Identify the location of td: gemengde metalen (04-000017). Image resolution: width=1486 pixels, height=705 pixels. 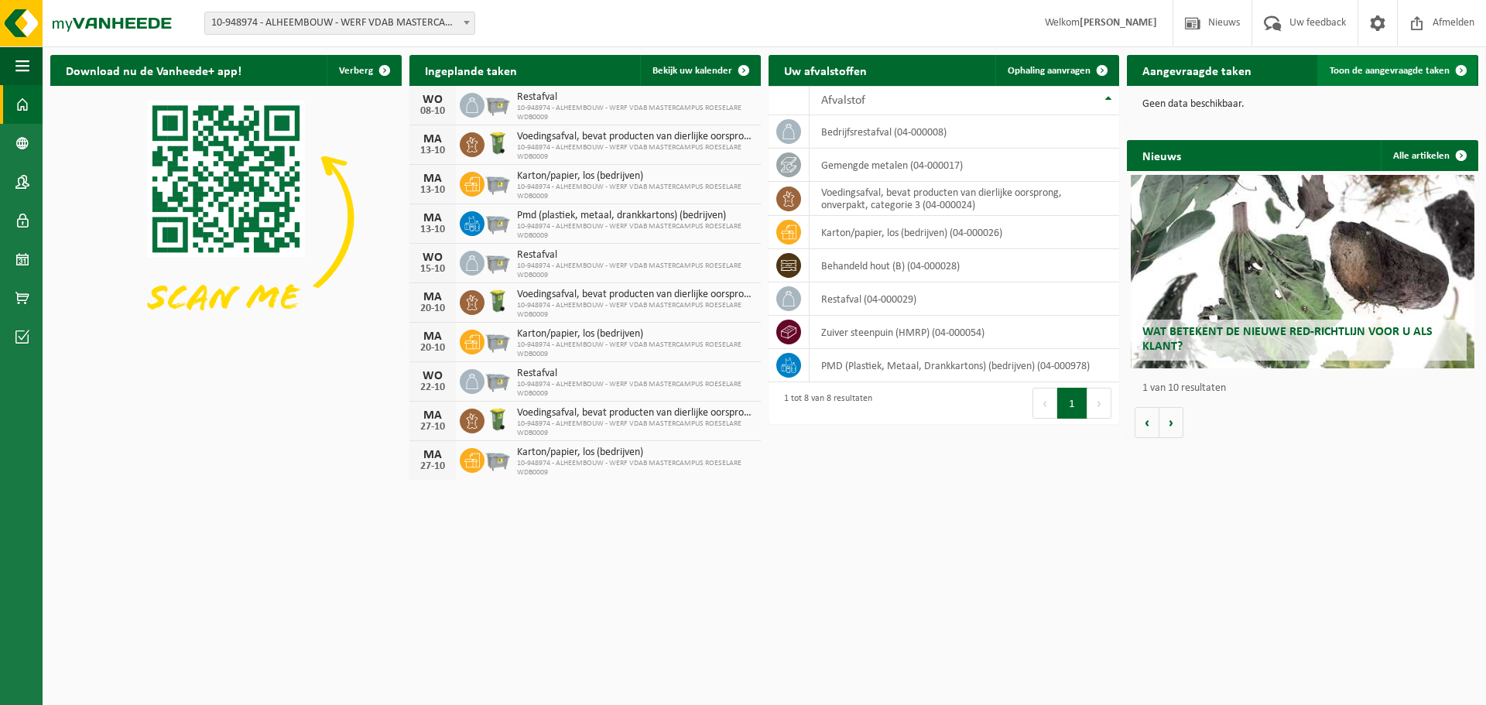
(964, 165).